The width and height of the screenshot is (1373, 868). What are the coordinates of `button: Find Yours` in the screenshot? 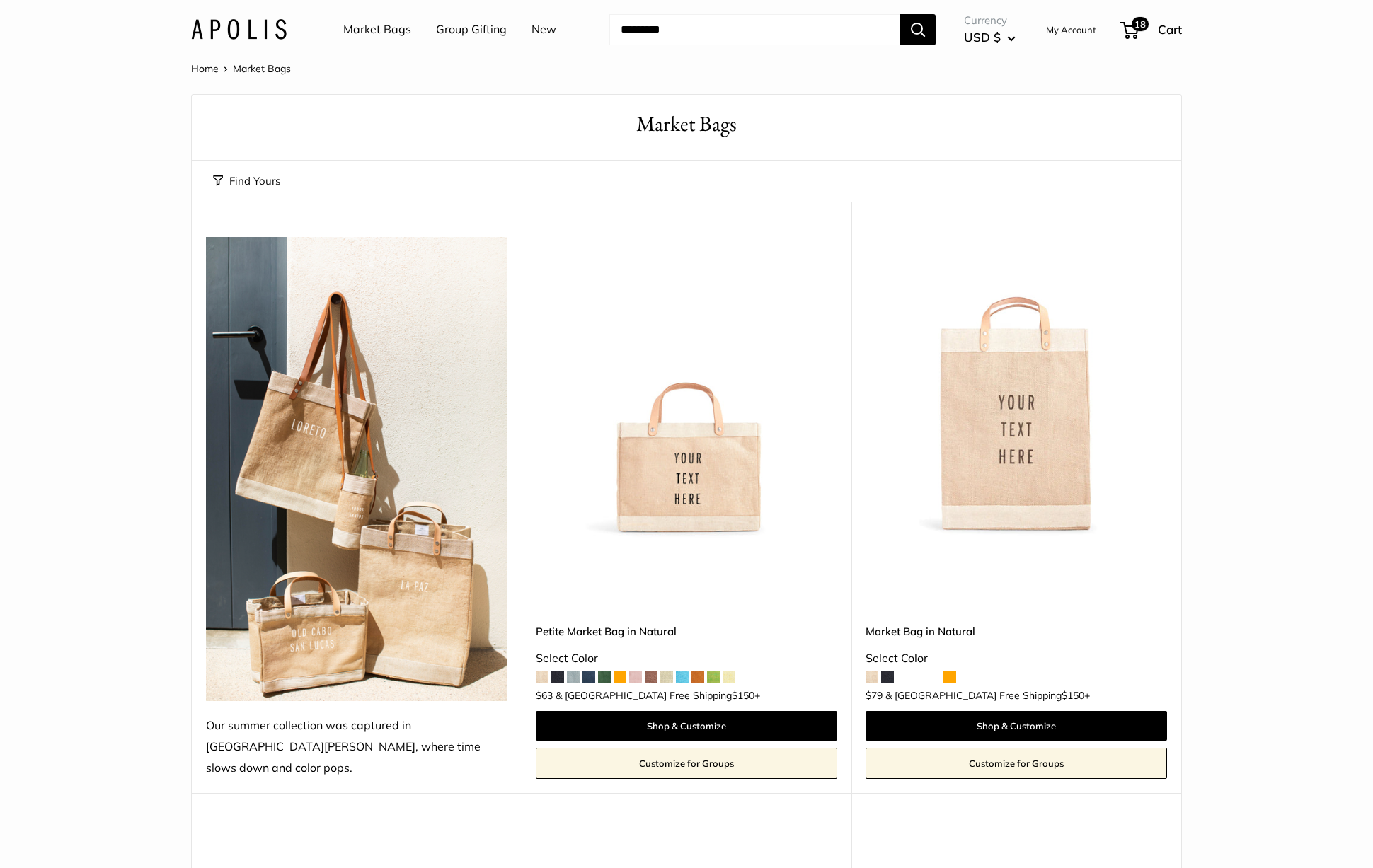 It's located at (247, 181).